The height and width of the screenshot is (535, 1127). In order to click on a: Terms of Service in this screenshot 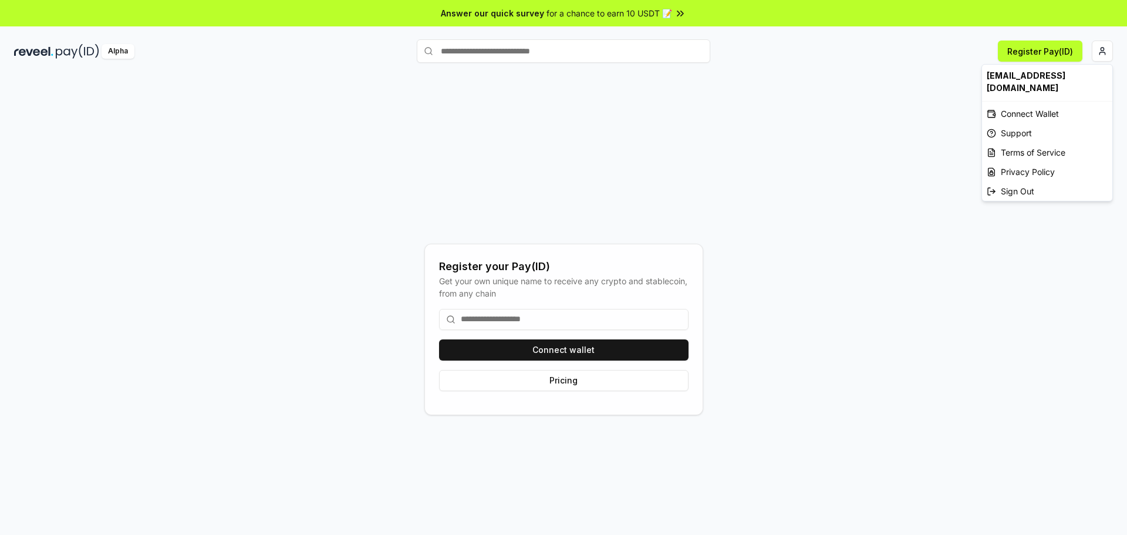, I will do `click(1047, 152)`.